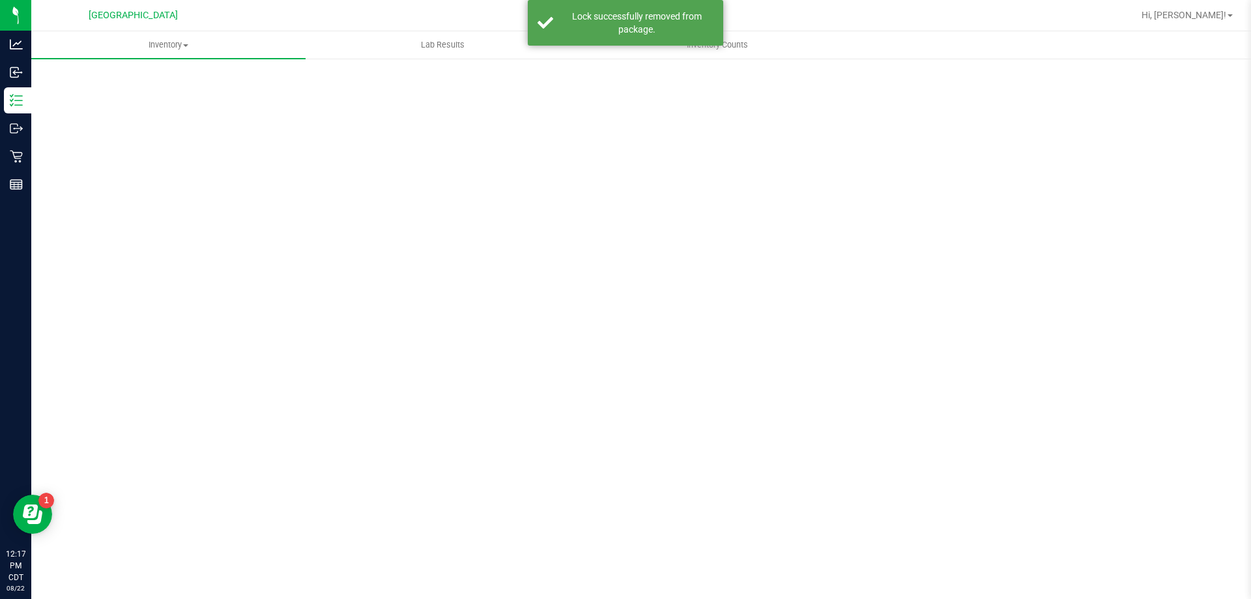 The width and height of the screenshot is (1251, 599). Describe the element at coordinates (168, 45) in the screenshot. I see `span: Inventory` at that location.